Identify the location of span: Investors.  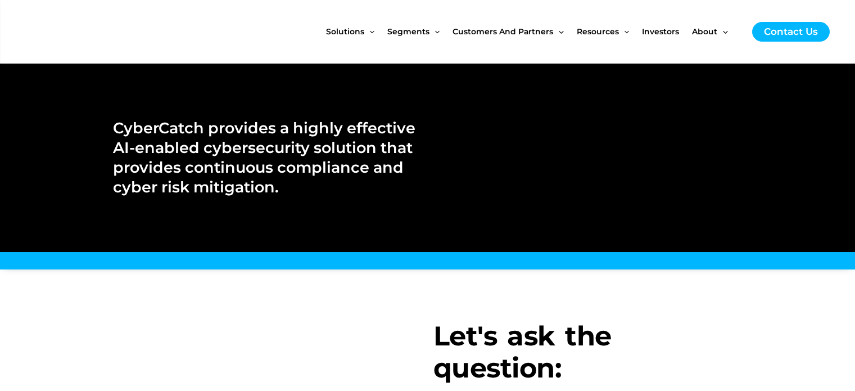
(660, 31).